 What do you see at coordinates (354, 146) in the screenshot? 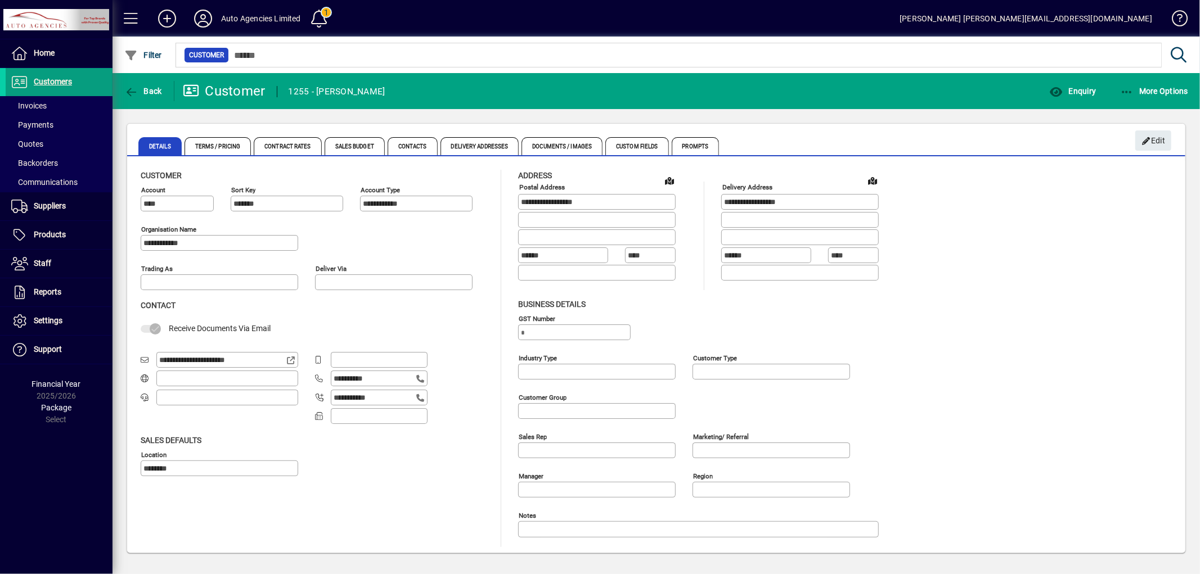
I see `span: Sales Budget` at bounding box center [354, 146].